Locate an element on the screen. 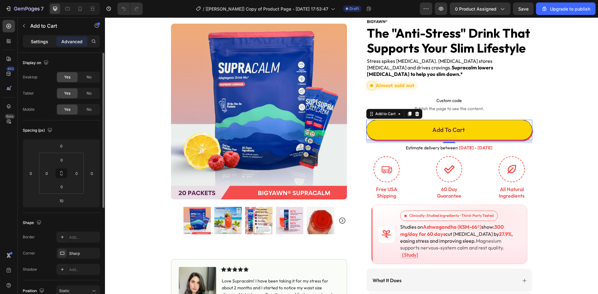 The width and height of the screenshot is (598, 294). p: Advanced is located at coordinates (72, 41).